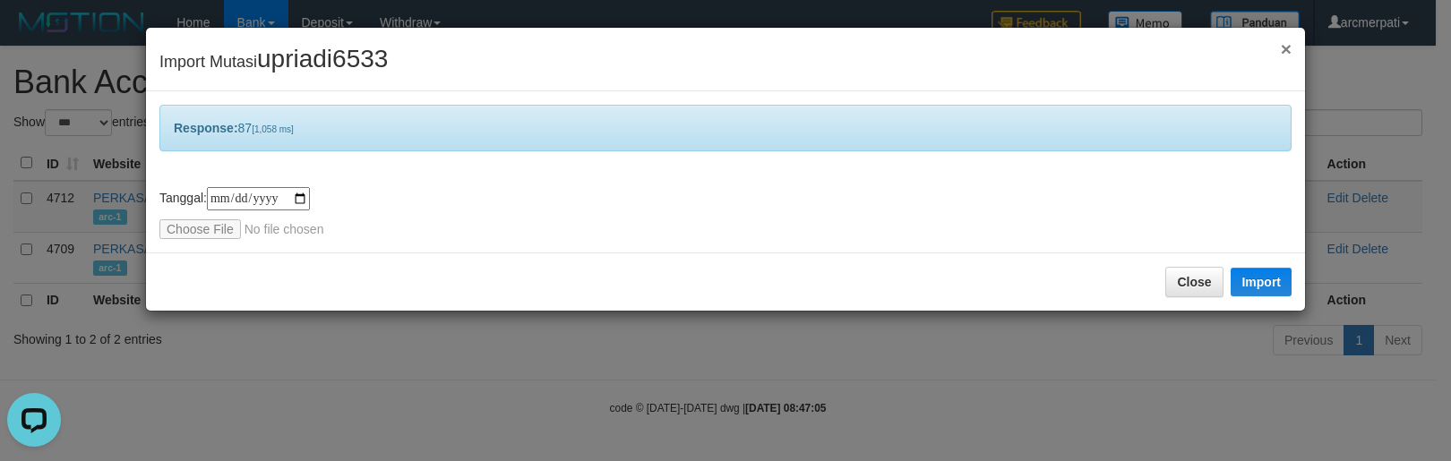  I want to click on span: Import Mutasi, so click(273, 62).